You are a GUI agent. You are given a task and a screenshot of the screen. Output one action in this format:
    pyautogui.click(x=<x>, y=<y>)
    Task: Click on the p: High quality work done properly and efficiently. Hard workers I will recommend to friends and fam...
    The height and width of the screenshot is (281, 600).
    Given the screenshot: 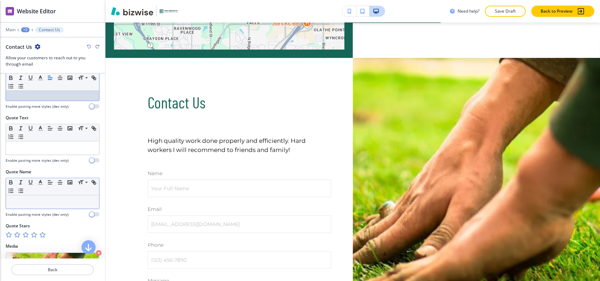 What is the action you would take?
    pyautogui.click(x=239, y=145)
    